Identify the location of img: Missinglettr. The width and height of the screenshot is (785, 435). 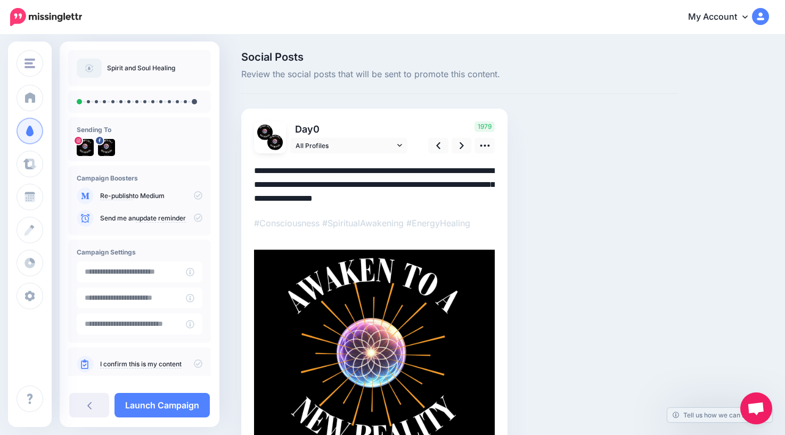
(46, 17).